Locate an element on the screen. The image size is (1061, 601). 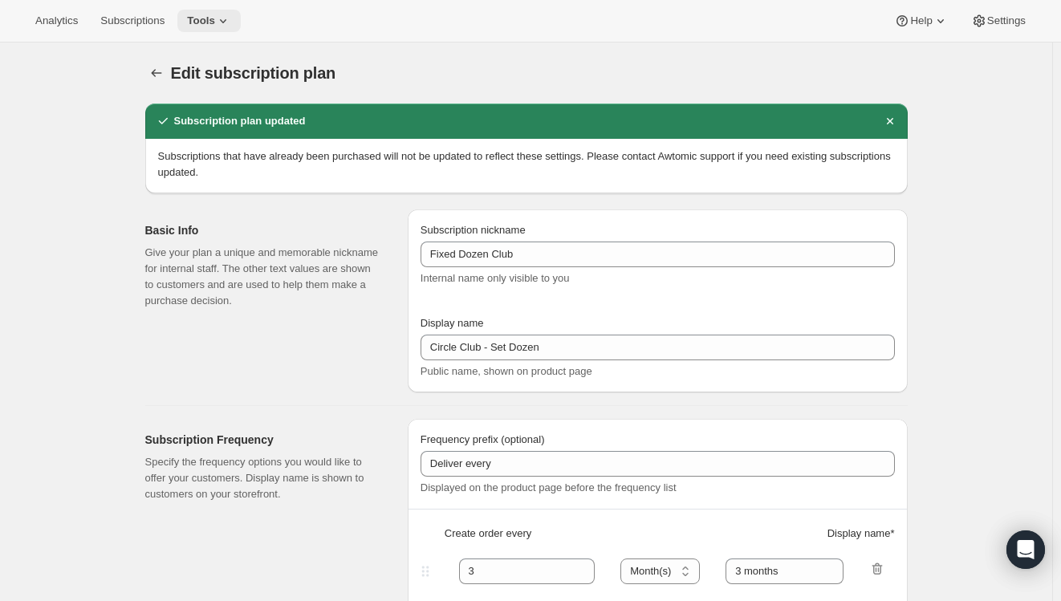
span: Analytics is located at coordinates (56, 21).